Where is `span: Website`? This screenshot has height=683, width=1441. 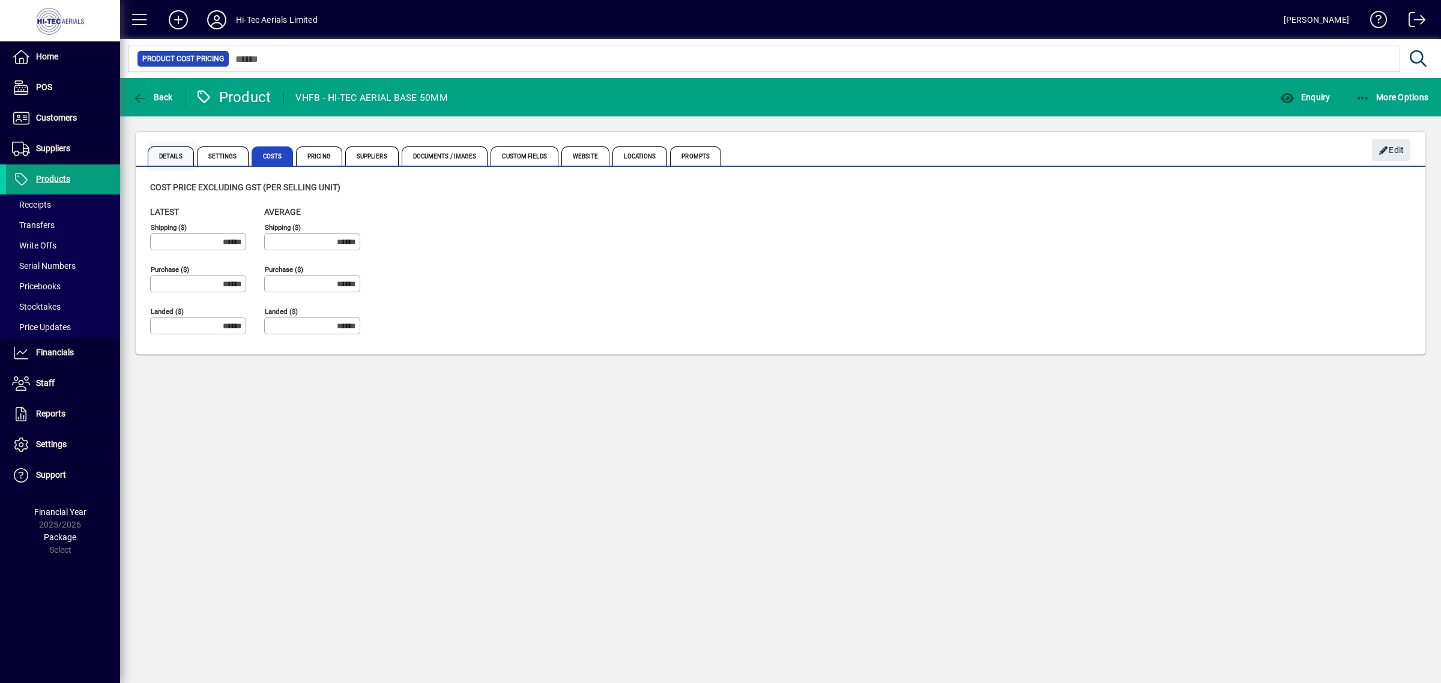 span: Website is located at coordinates (586, 156).